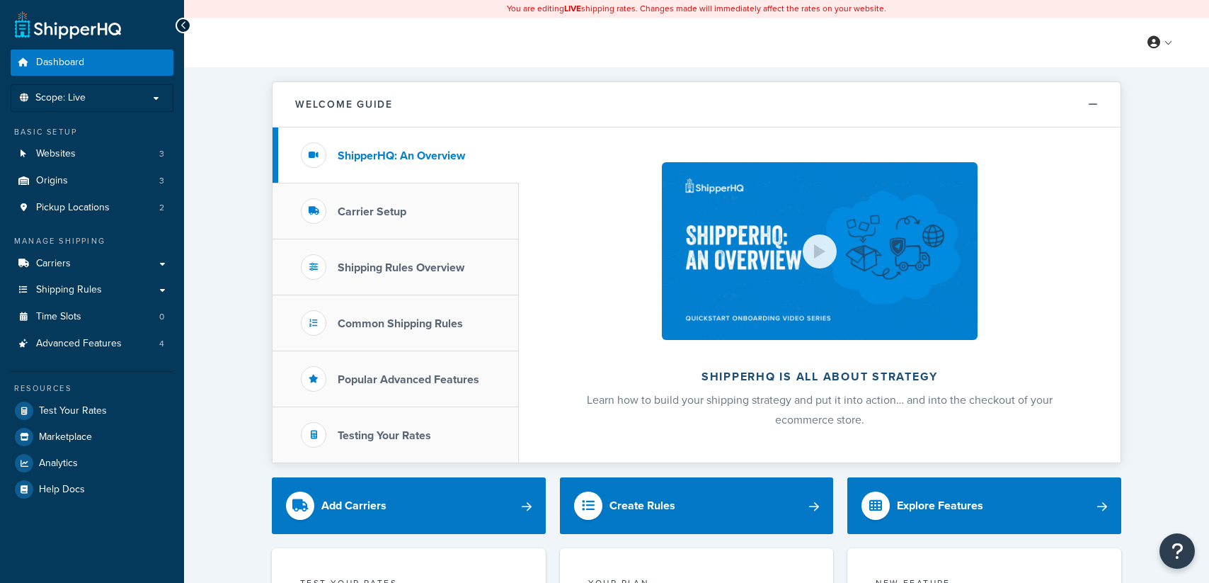 This screenshot has width=1209, height=583. Describe the element at coordinates (400, 324) in the screenshot. I see `h3: Common Shipping Rules` at that location.